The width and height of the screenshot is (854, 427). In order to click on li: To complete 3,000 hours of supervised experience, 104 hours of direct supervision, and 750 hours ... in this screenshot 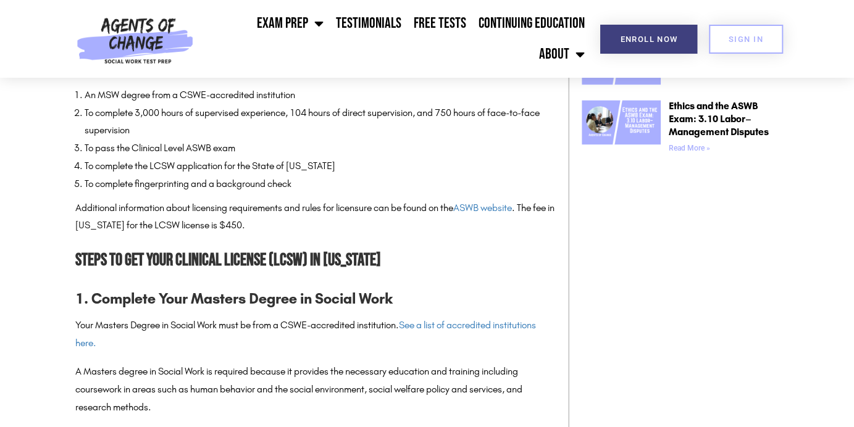, I will do `click(320, 122)`.